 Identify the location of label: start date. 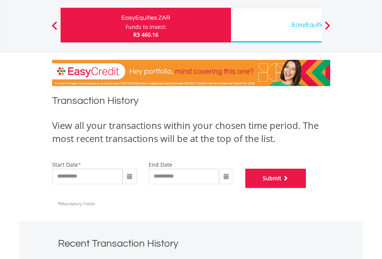
(65, 165).